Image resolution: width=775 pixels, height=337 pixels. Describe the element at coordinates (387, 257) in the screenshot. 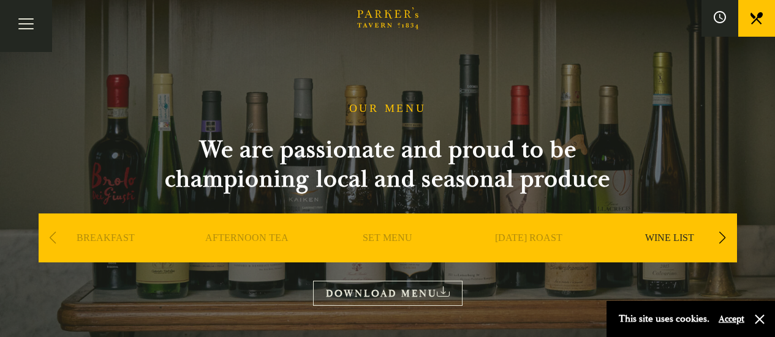

I see `a: SET MENU` at that location.